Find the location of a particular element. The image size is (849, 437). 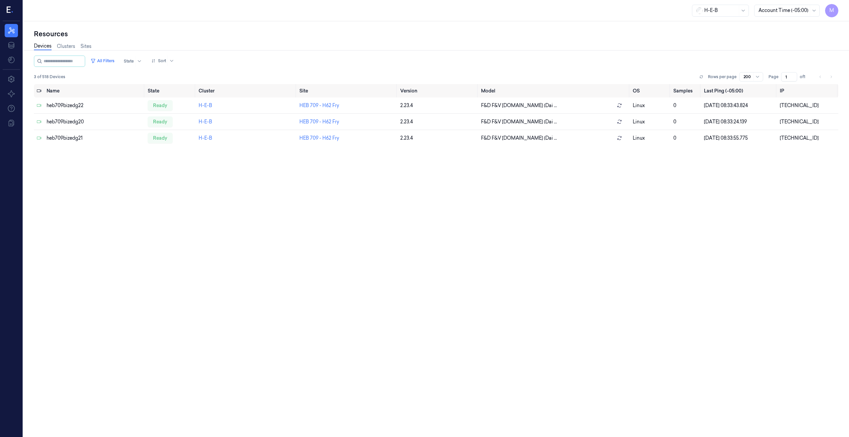

div: heb709bizedg21 is located at coordinates (94, 138).